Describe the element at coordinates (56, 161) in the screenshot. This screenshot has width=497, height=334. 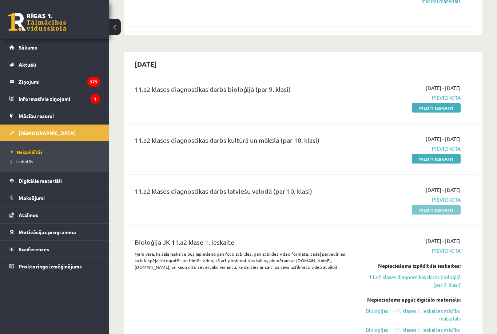
I see `a: Izlabotās` at that location.